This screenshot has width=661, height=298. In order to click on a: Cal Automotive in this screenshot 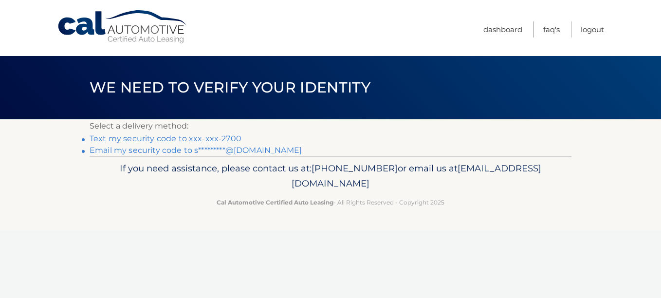, I will do `click(123, 27)`.